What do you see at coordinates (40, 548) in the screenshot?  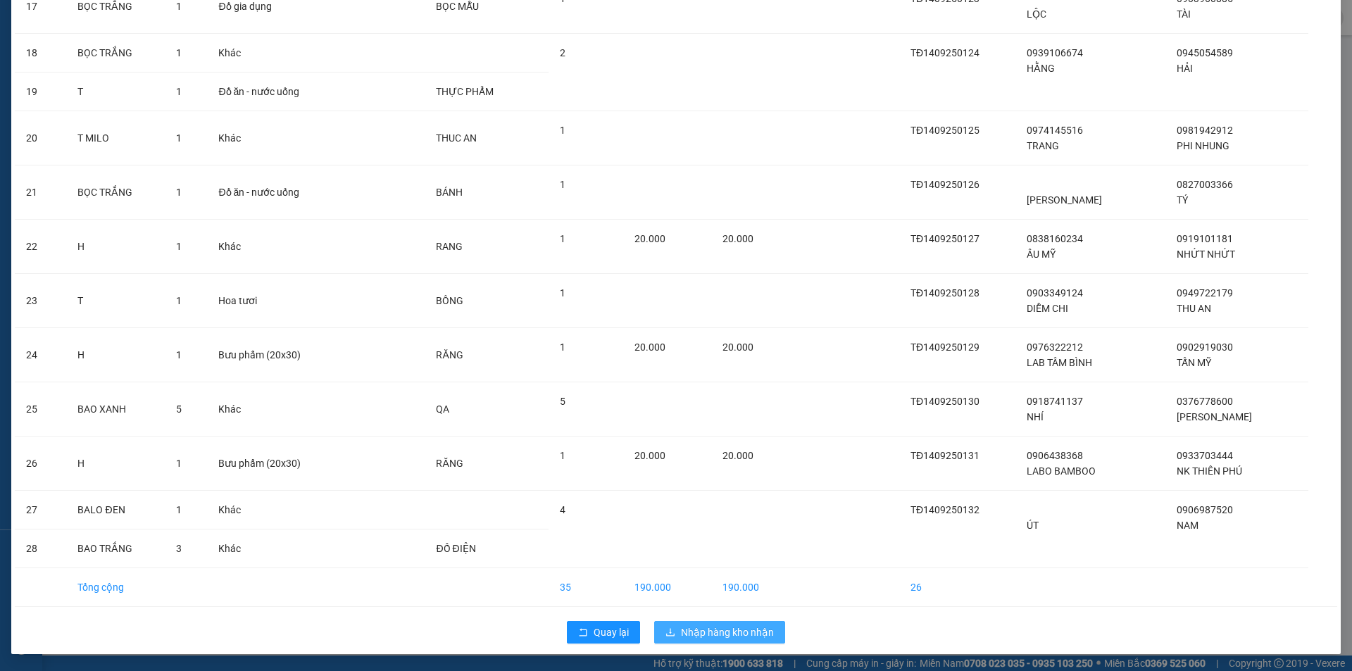 I see `td: 28` at bounding box center [40, 548].